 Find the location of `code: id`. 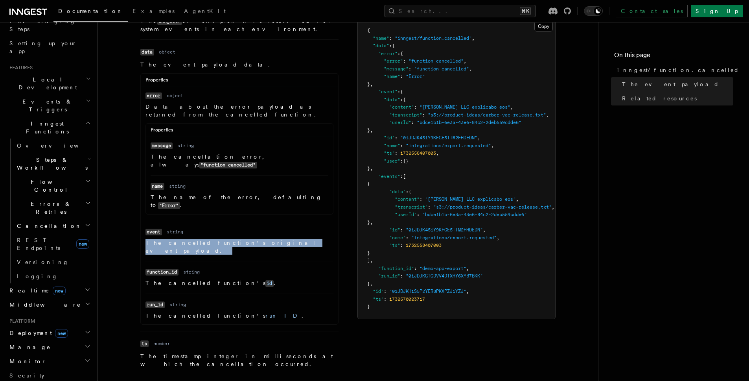

code: id is located at coordinates (269, 283).